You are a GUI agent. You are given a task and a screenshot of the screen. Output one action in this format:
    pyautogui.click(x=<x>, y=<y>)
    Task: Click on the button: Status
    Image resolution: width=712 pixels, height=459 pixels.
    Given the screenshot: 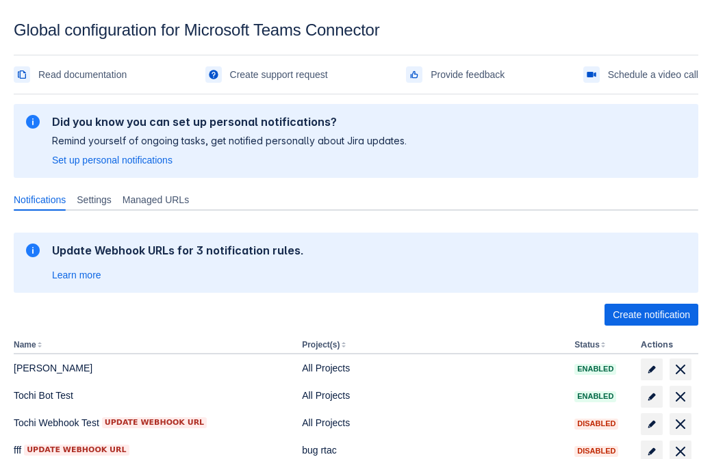 What is the action you would take?
    pyautogui.click(x=586, y=345)
    